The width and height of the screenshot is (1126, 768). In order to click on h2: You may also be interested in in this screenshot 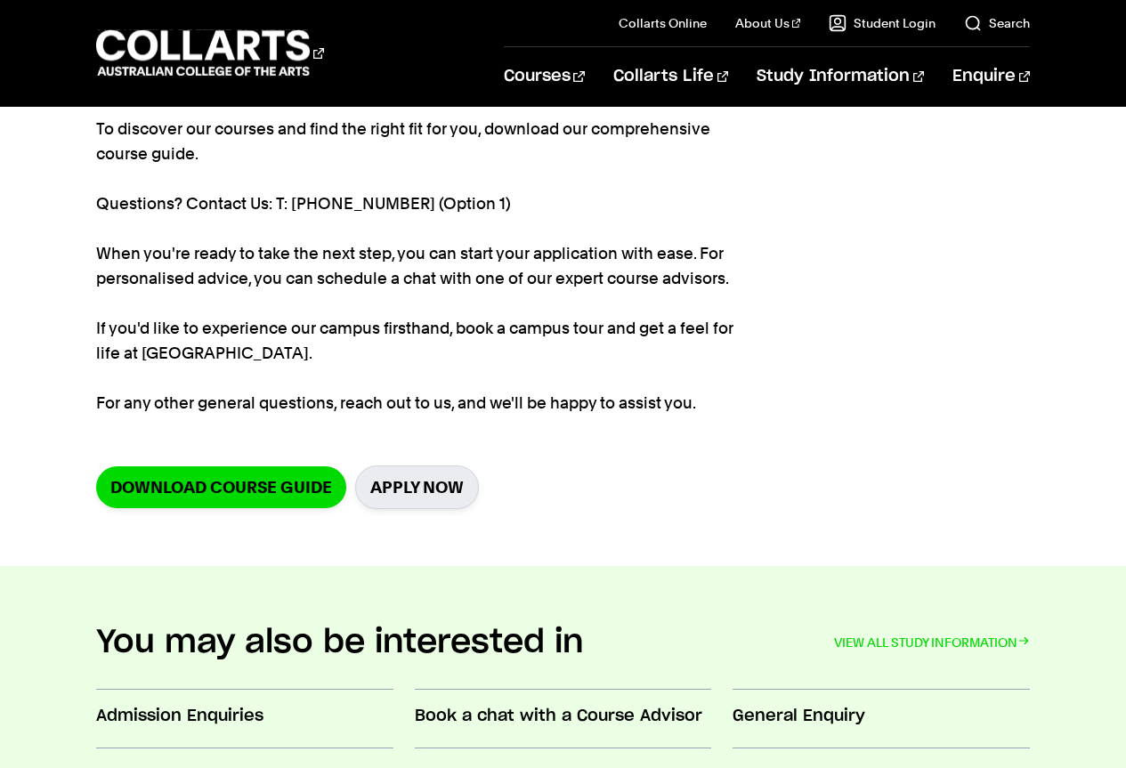, I will do `click(340, 643)`.